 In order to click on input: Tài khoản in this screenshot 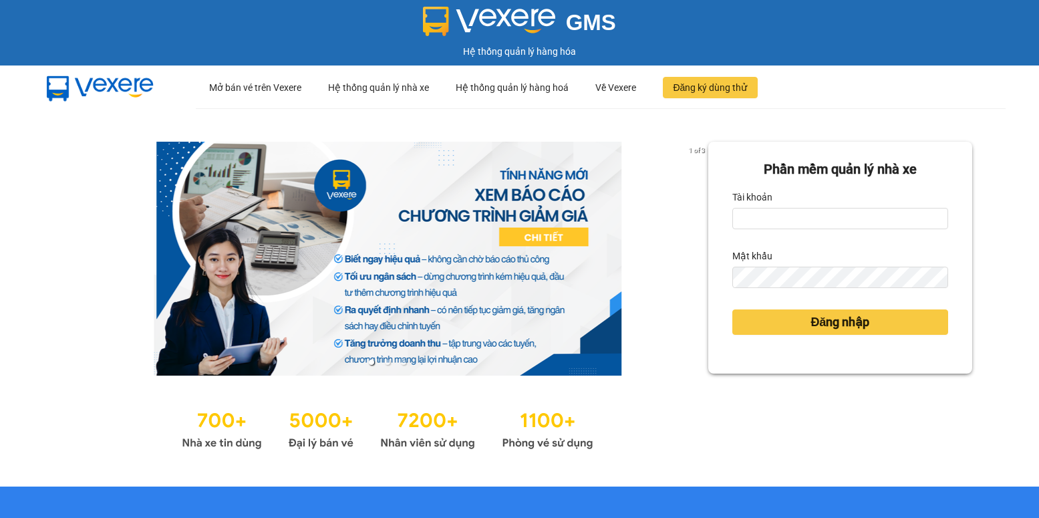, I will do `click(840, 218)`.